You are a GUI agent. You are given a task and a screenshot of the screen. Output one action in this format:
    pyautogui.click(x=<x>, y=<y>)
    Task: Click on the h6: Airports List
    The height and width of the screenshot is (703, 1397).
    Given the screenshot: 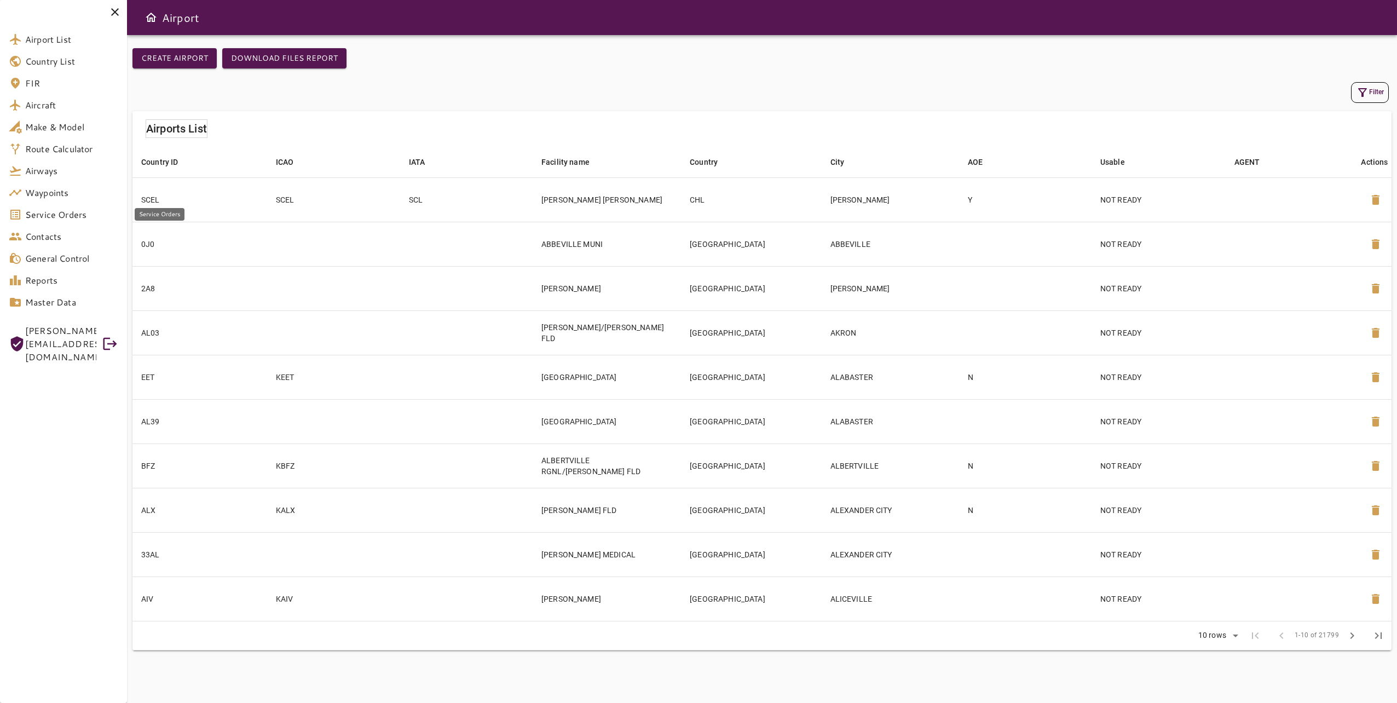 What is the action you would take?
    pyautogui.click(x=176, y=129)
    